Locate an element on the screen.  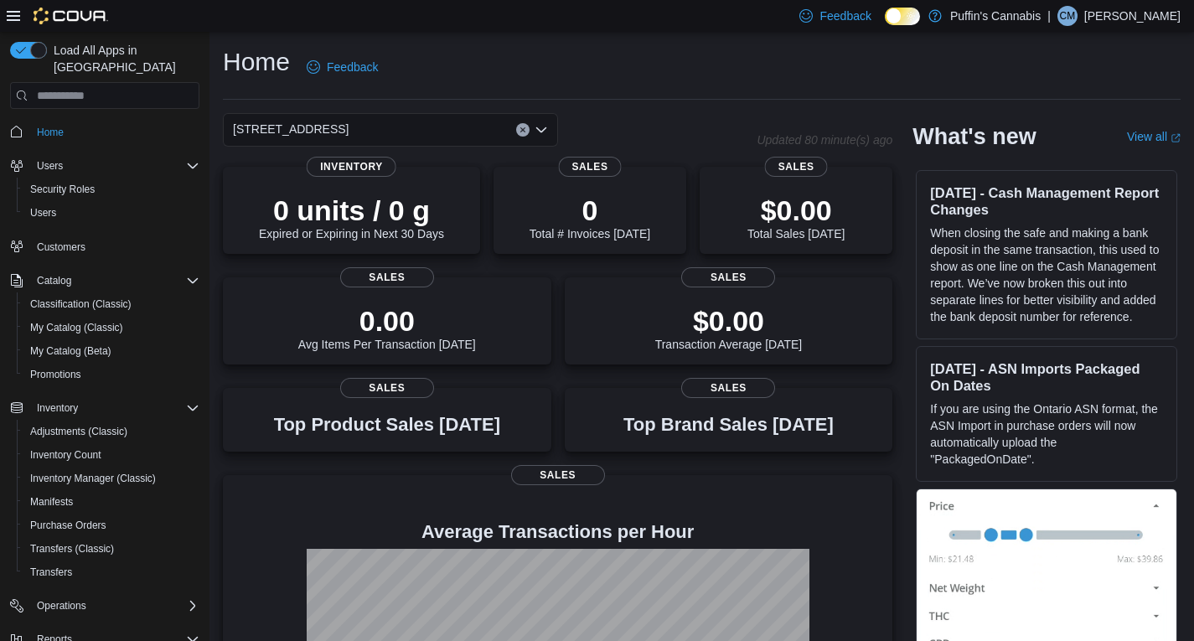
span: Promotions is located at coordinates (55, 374).